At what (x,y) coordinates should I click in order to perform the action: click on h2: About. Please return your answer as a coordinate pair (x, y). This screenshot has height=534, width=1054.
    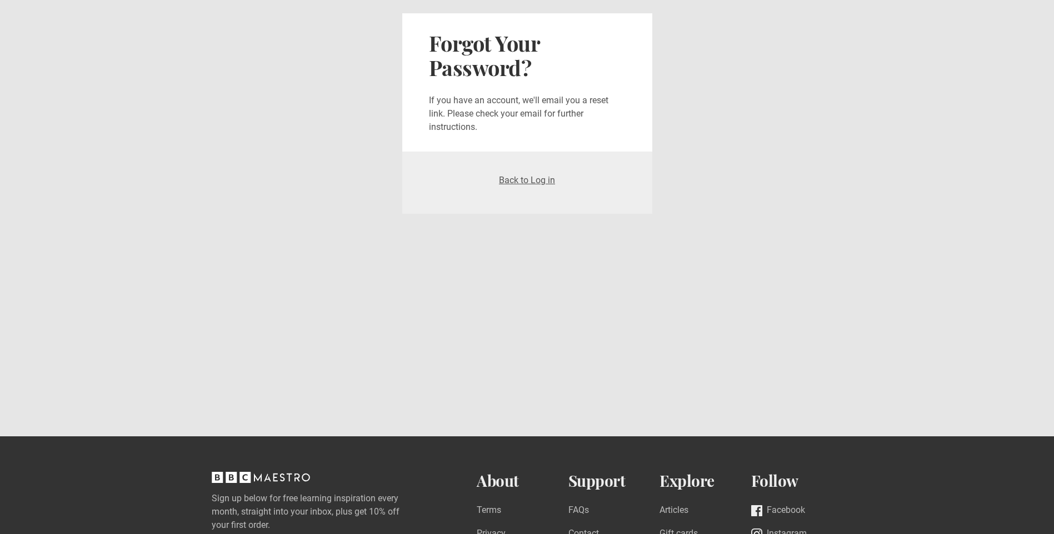
    Looking at the image, I should click on (522, 481).